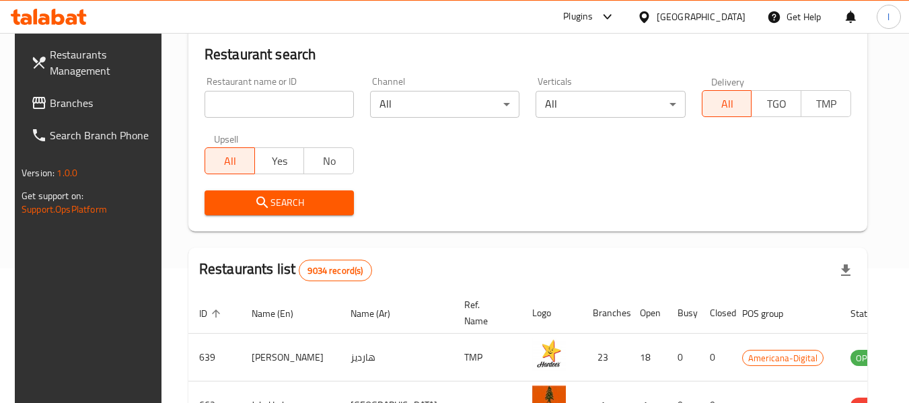 Image resolution: width=909 pixels, height=403 pixels. Describe the element at coordinates (335, 271) in the screenshot. I see `span: 9034 record(s)` at that location.